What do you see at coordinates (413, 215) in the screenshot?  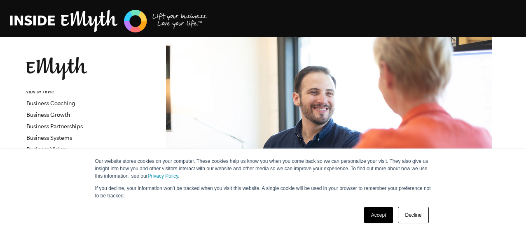 I see `a: Decline` at bounding box center [413, 215].